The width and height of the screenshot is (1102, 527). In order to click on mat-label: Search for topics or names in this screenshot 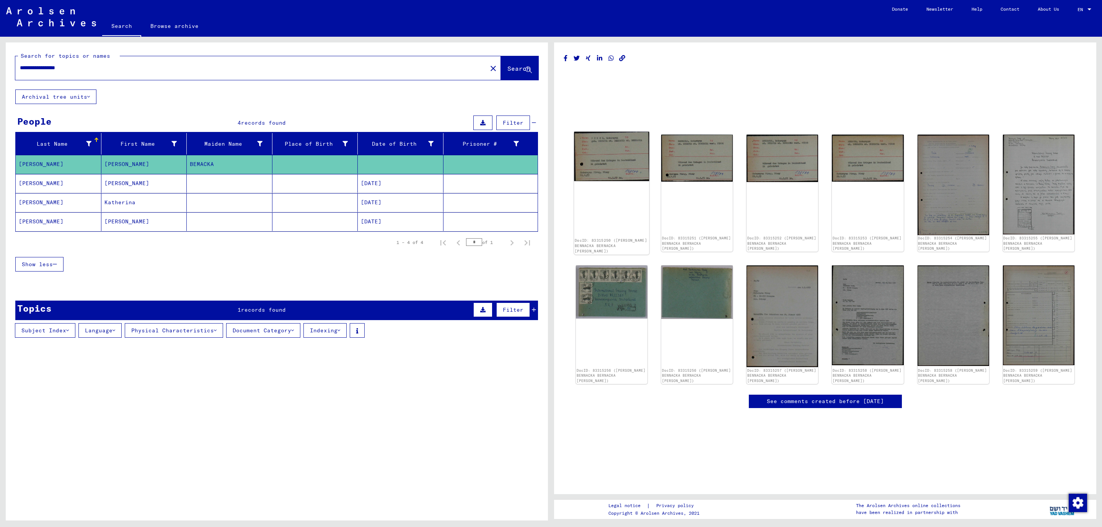, I will do `click(65, 56)`.